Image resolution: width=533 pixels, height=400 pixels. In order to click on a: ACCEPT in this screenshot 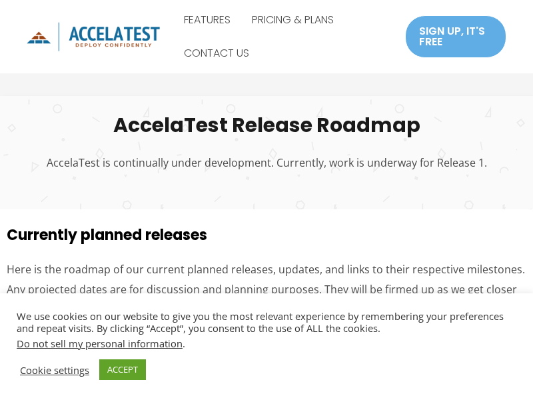, I will do `click(123, 369)`.